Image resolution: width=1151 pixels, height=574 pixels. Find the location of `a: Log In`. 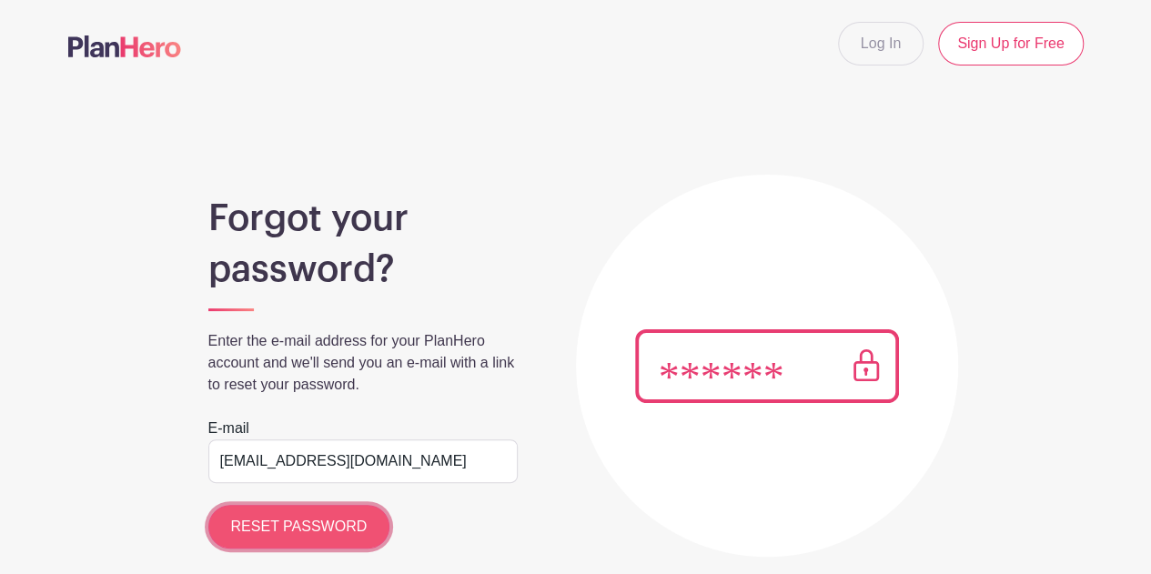

a: Log In is located at coordinates (881, 44).